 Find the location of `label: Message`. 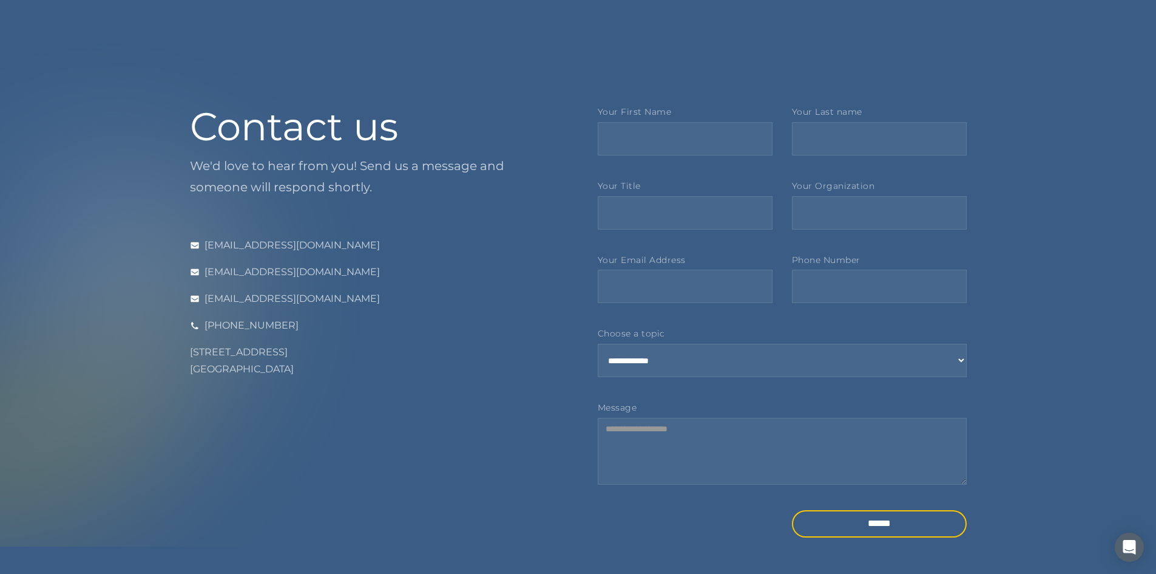

label: Message is located at coordinates (782, 407).